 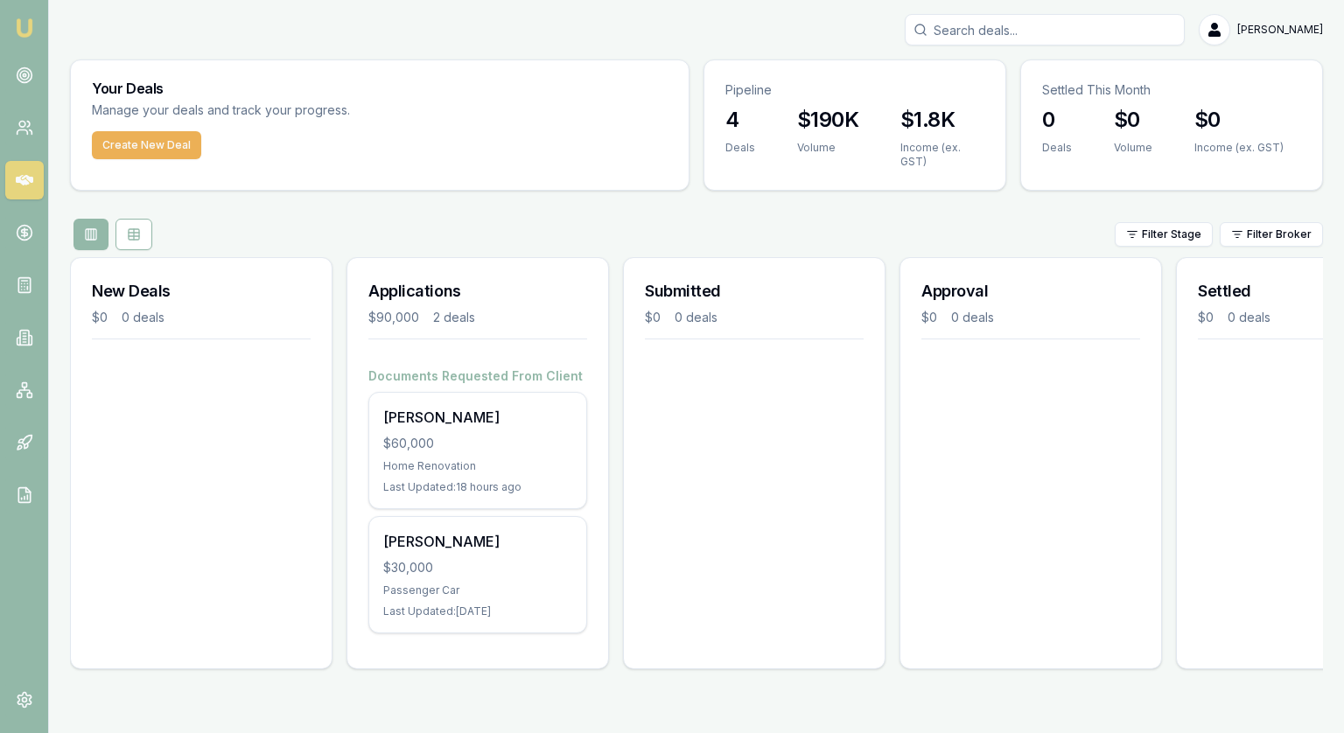 What do you see at coordinates (1057, 120) in the screenshot?
I see `h3: 0` at bounding box center [1057, 120].